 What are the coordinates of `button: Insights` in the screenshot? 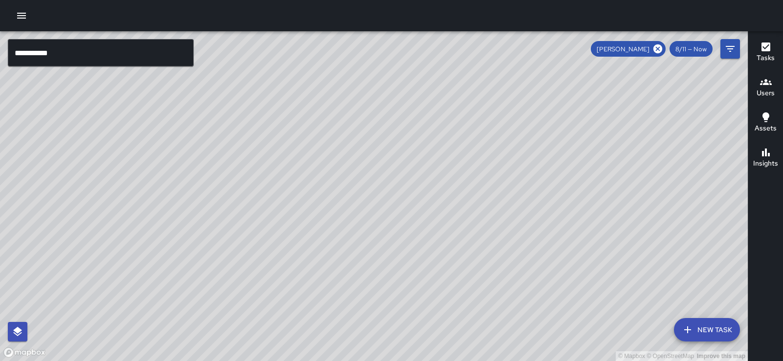 It's located at (765, 158).